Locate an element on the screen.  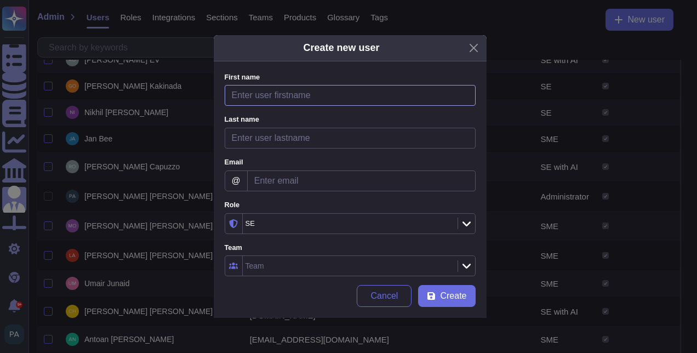
label: Email is located at coordinates (350, 162).